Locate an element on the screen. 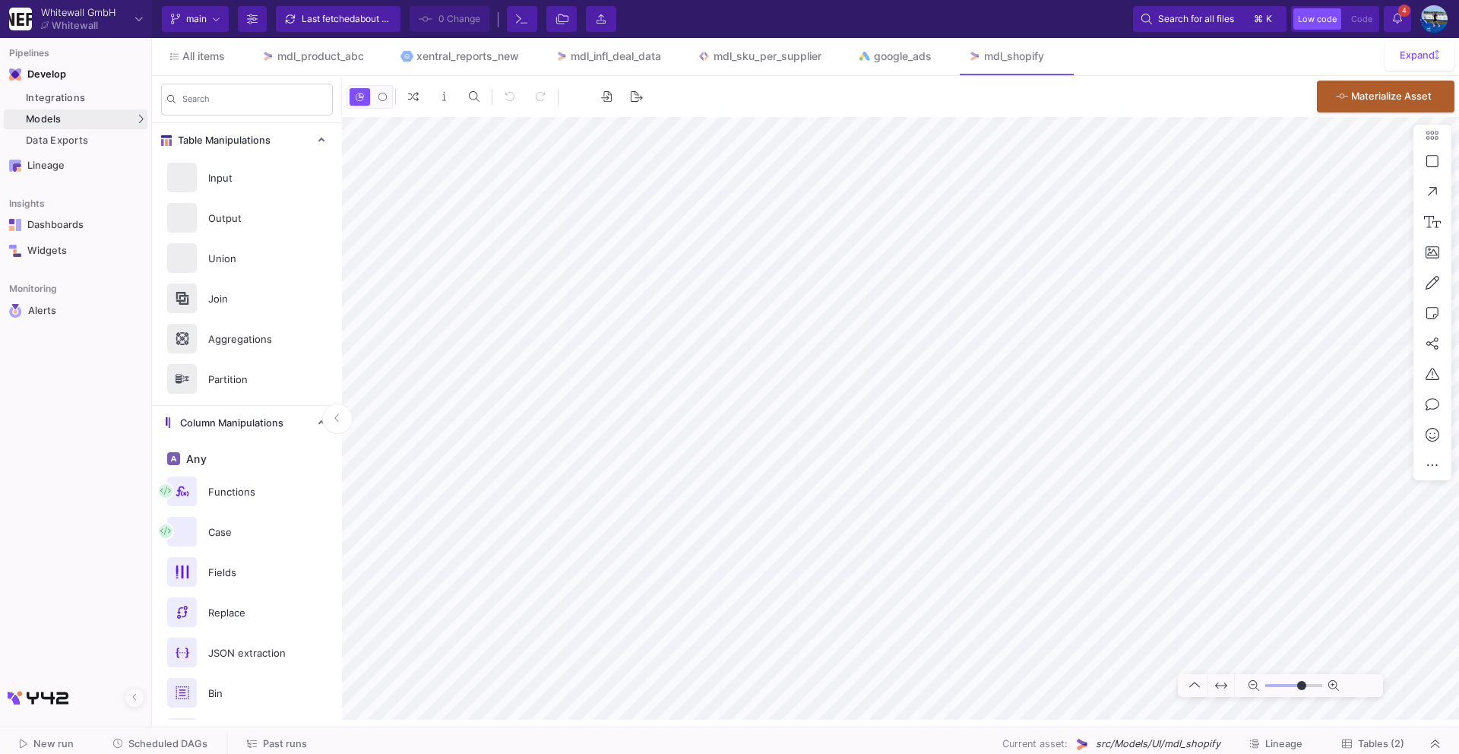 This screenshot has height=754, width=1459. span: src/Models/UI/mdl_shopify is located at coordinates (1158, 743).